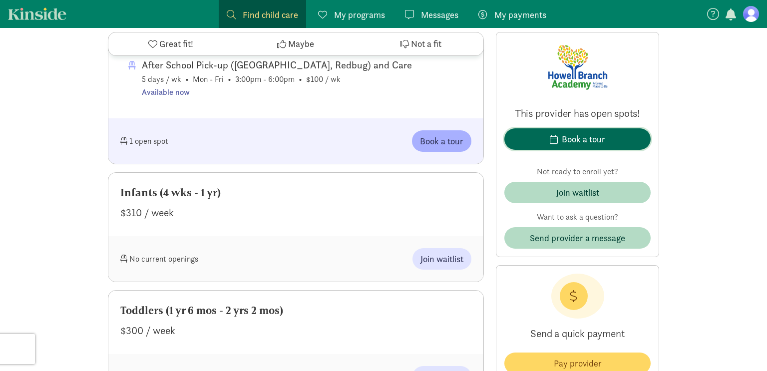 The image size is (767, 371). What do you see at coordinates (577, 238) in the screenshot?
I see `span: Send provider a message` at bounding box center [577, 238].